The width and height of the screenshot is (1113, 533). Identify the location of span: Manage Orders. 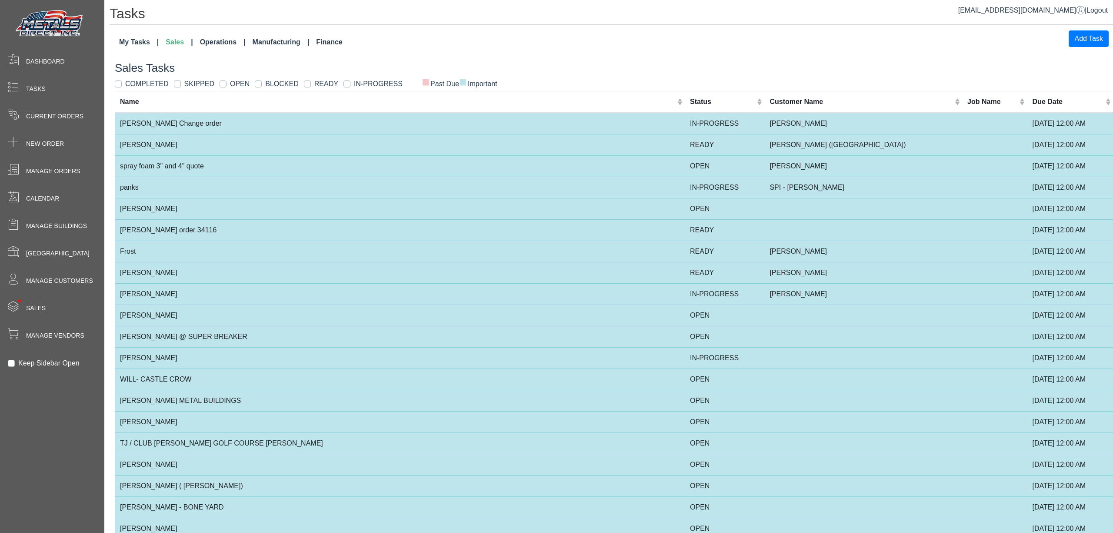
(53, 171).